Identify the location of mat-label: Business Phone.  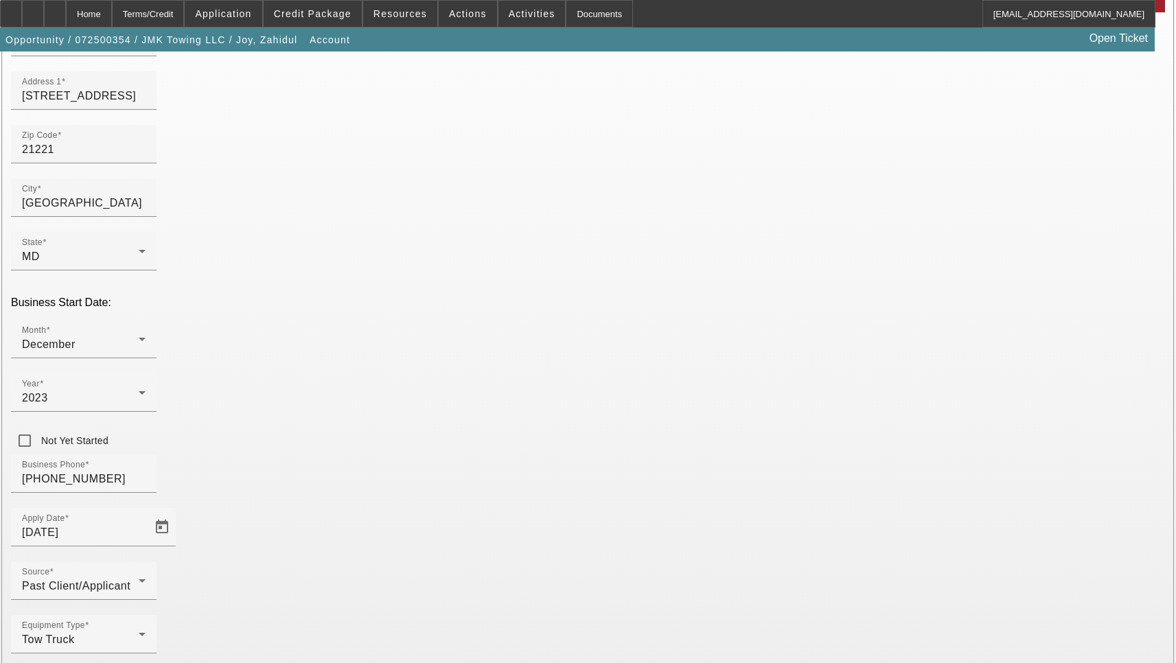
(54, 465).